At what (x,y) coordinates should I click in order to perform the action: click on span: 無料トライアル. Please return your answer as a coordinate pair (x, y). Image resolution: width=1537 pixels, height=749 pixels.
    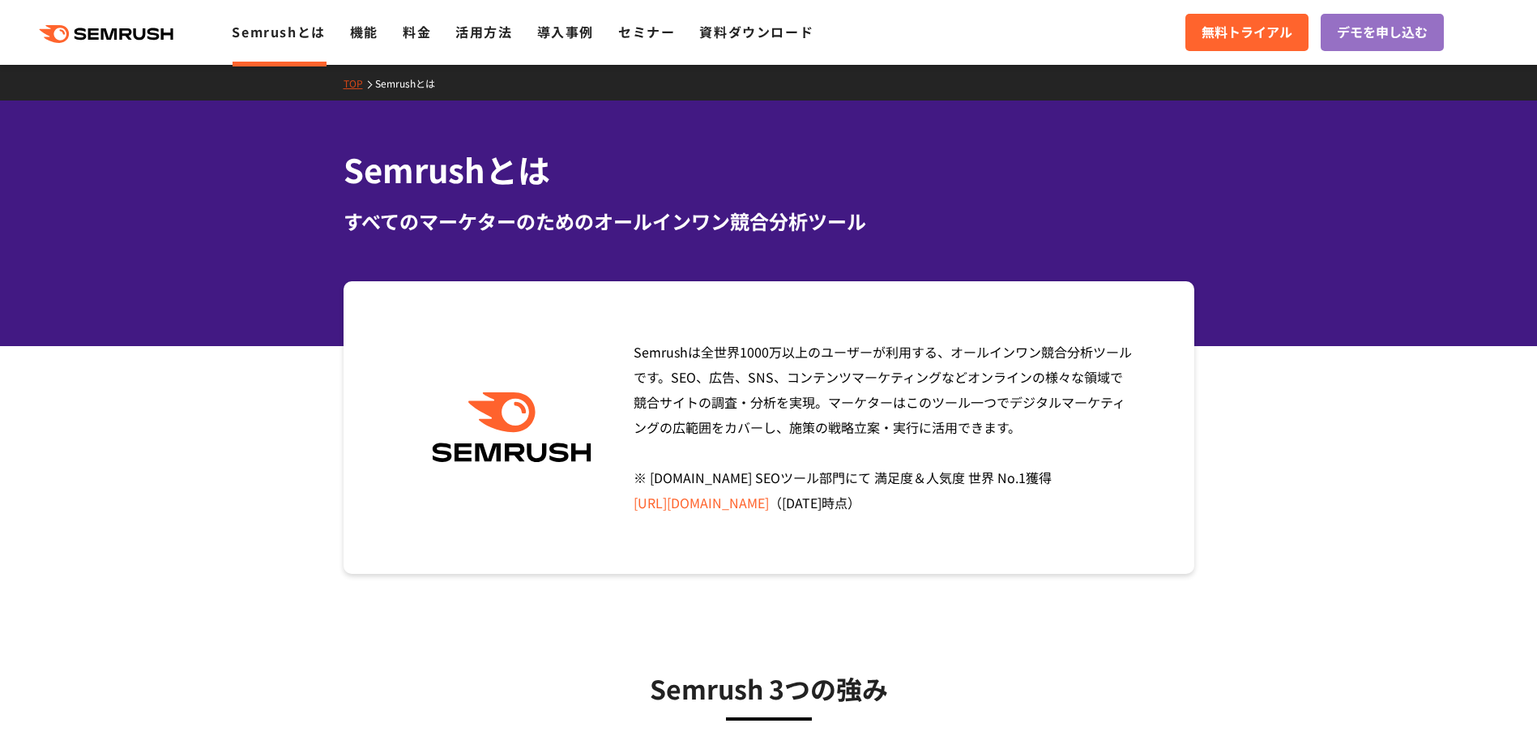
    Looking at the image, I should click on (1247, 32).